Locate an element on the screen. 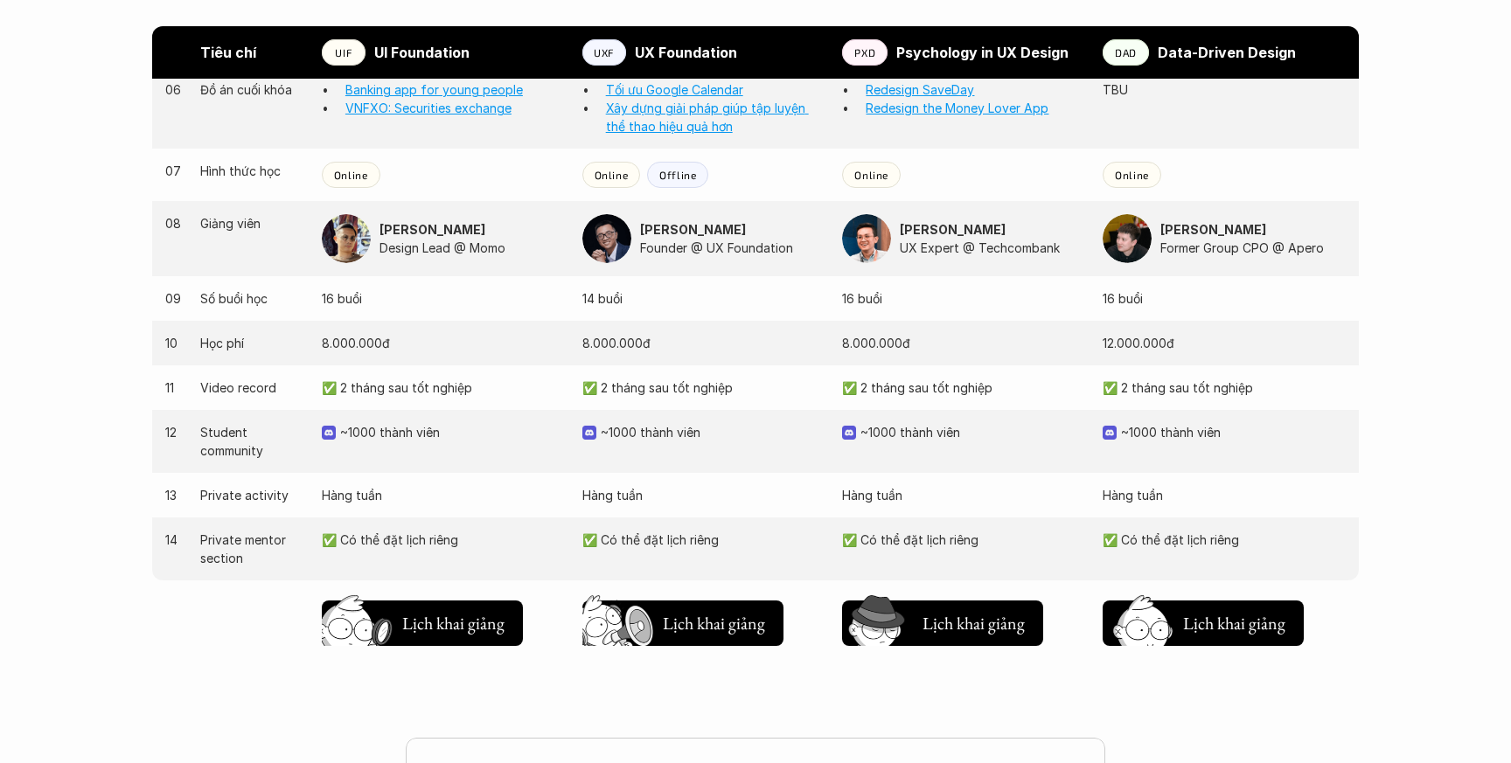 The height and width of the screenshot is (763, 1511). a: Xây dựng giải pháp giúp tập luyện thể thao hiệu quả hơn is located at coordinates (707, 117).